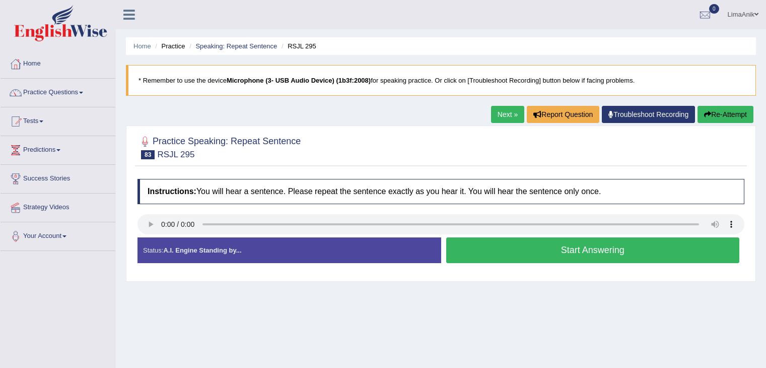 This screenshot has width=766, height=368. Describe the element at coordinates (441, 191) in the screenshot. I see `h4: You will hear a sentence. Please repeat the sentence exactly as you hear it. You will hear the se...` at that location.